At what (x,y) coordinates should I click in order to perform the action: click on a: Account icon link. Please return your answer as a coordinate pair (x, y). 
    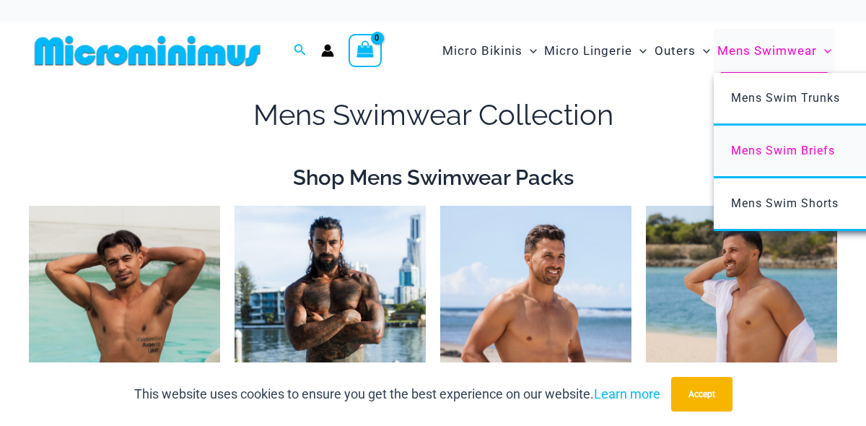
    Looking at the image, I should click on (327, 50).